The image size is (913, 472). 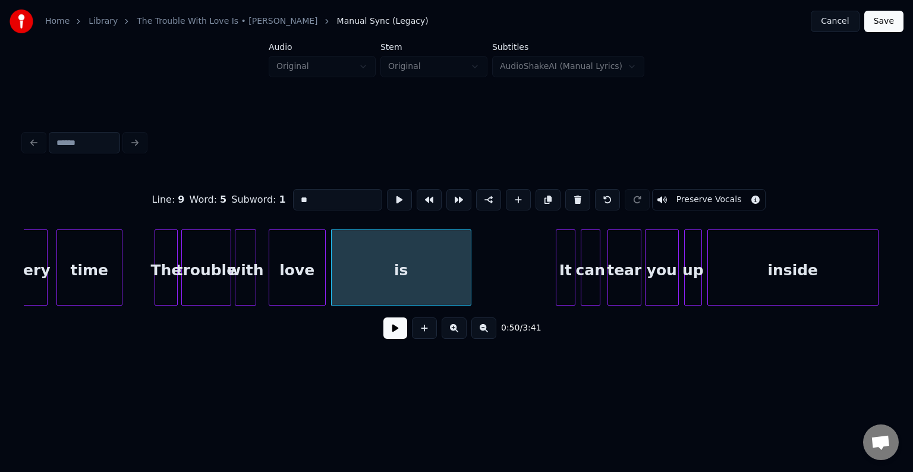 What do you see at coordinates (168, 200) in the screenshot?
I see `div: Line :` at bounding box center [168, 200].